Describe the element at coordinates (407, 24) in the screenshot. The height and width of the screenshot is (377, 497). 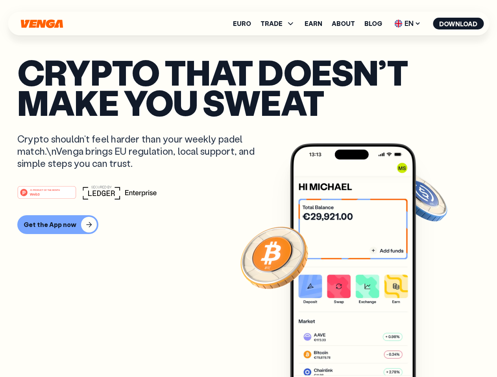
I see `span: EN` at that location.